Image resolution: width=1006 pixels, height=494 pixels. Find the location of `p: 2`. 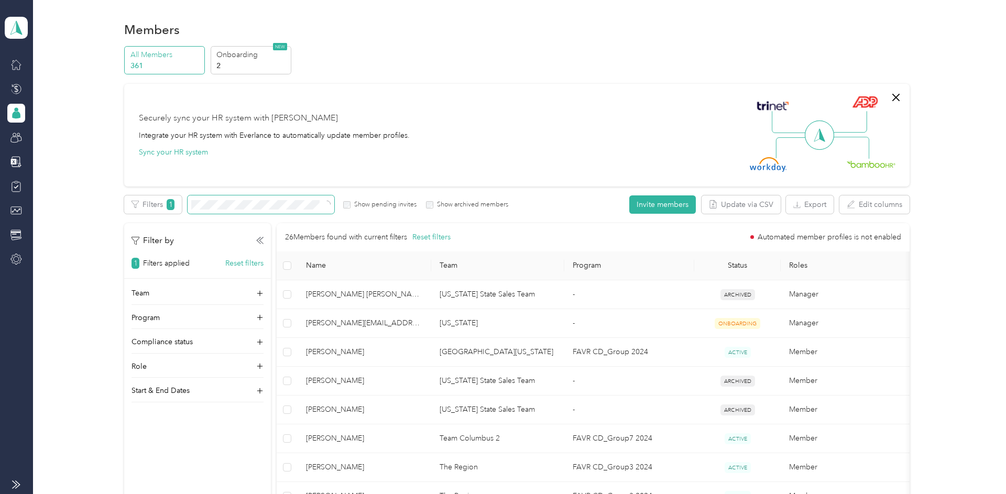

p: 2 is located at coordinates (252, 66).